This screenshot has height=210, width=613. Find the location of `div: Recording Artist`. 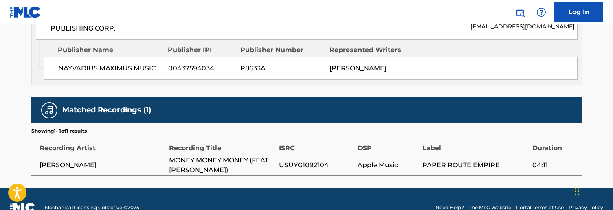

div: Recording Artist is located at coordinates (102, 144).